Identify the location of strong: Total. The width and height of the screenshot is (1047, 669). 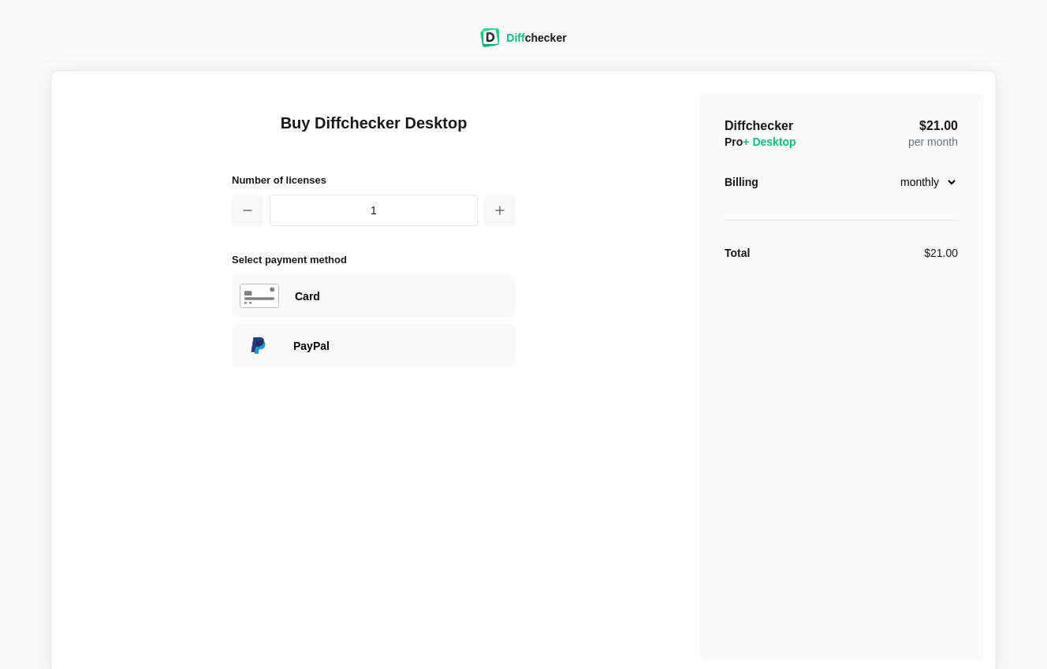
(737, 253).